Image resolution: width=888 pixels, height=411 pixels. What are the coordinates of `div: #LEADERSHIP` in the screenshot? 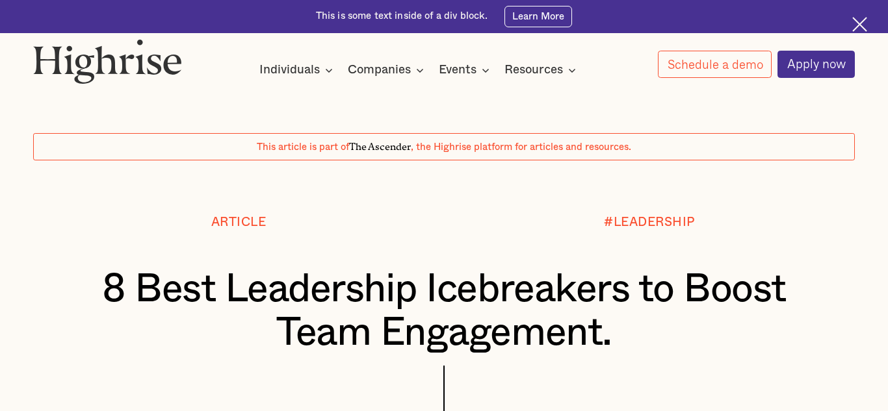 It's located at (649, 222).